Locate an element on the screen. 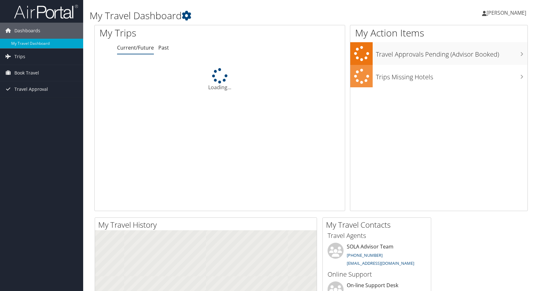 The image size is (539, 291). h3: Trips Missing Hotels is located at coordinates (451, 75).